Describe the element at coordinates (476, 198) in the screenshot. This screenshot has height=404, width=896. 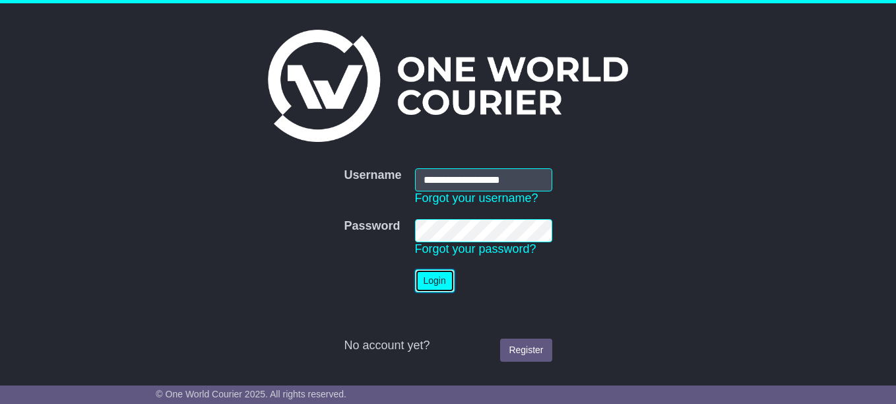
I see `a: Forgot your username?` at that location.